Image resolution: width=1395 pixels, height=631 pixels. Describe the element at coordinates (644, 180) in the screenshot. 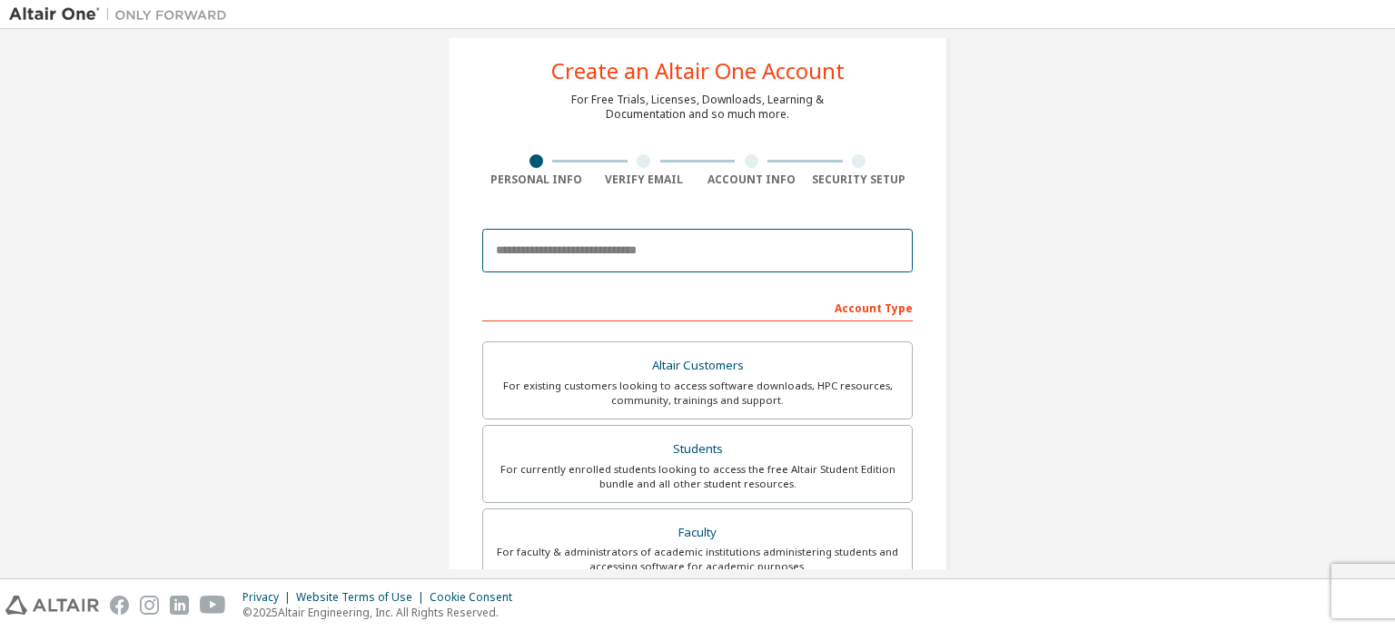

I see `div: Verify Email` at that location.